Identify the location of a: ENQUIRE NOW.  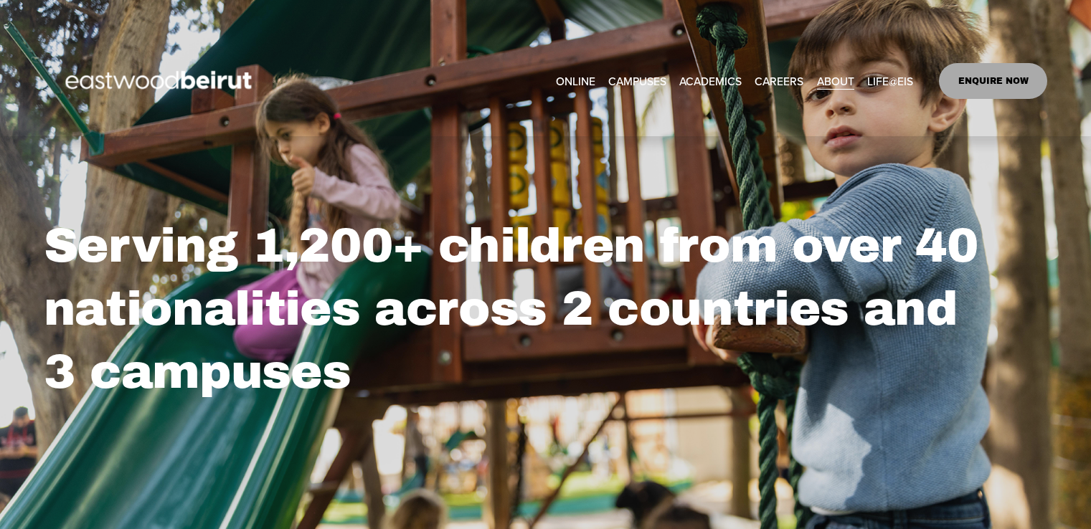
(993, 81).